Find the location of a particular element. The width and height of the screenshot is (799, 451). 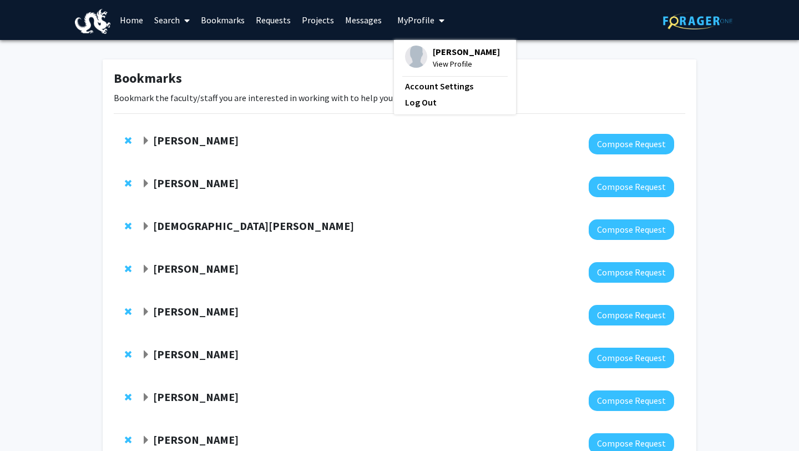

span: Remove Haifeng Ji from bookmarks is located at coordinates (128, 269).